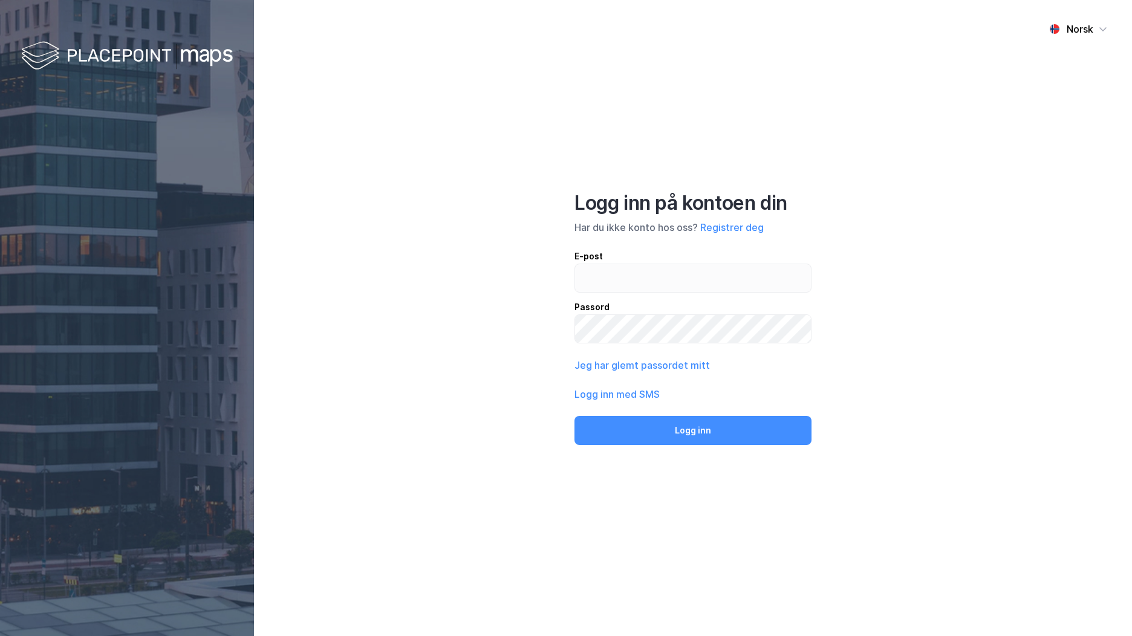 This screenshot has width=1132, height=636. What do you see at coordinates (1080, 29) in the screenshot?
I see `div: Norsk` at bounding box center [1080, 29].